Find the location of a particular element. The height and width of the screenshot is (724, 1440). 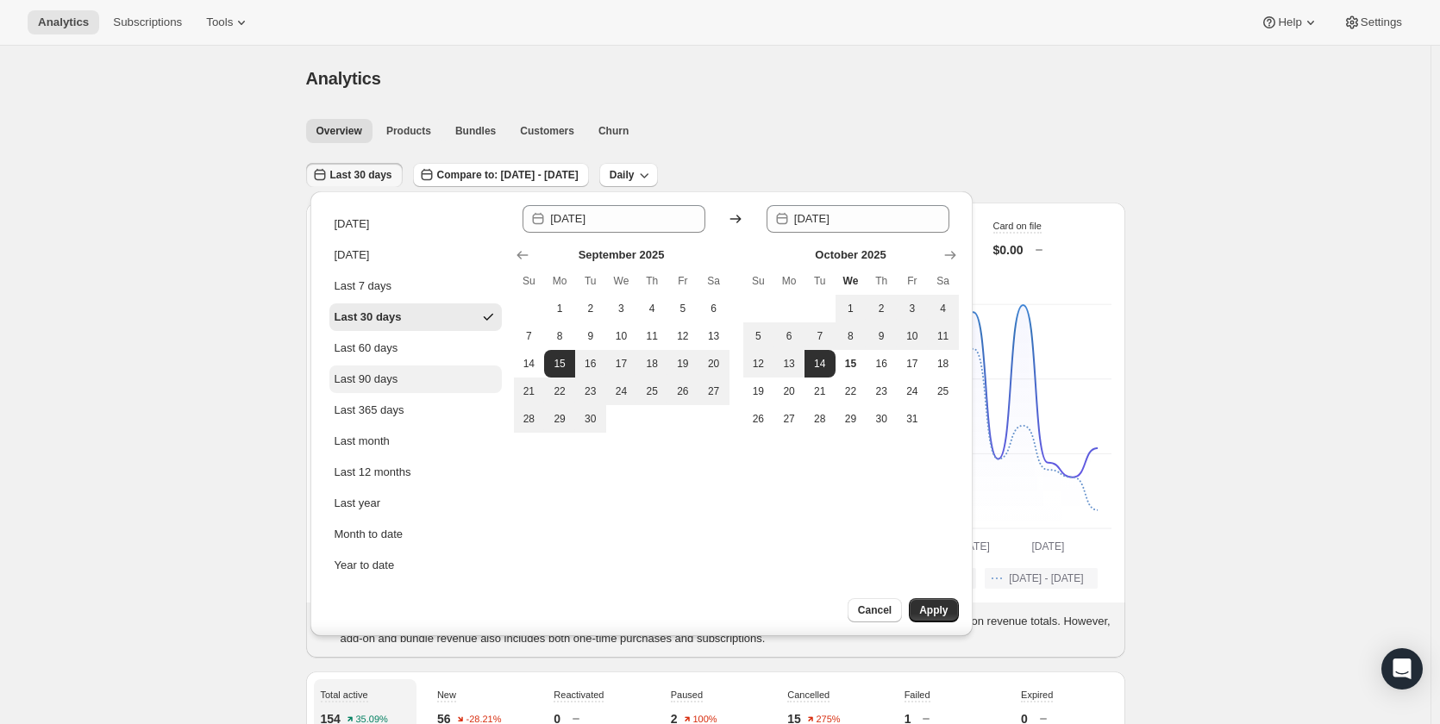

button: Wednesday October 1 2025 is located at coordinates (851, 309).